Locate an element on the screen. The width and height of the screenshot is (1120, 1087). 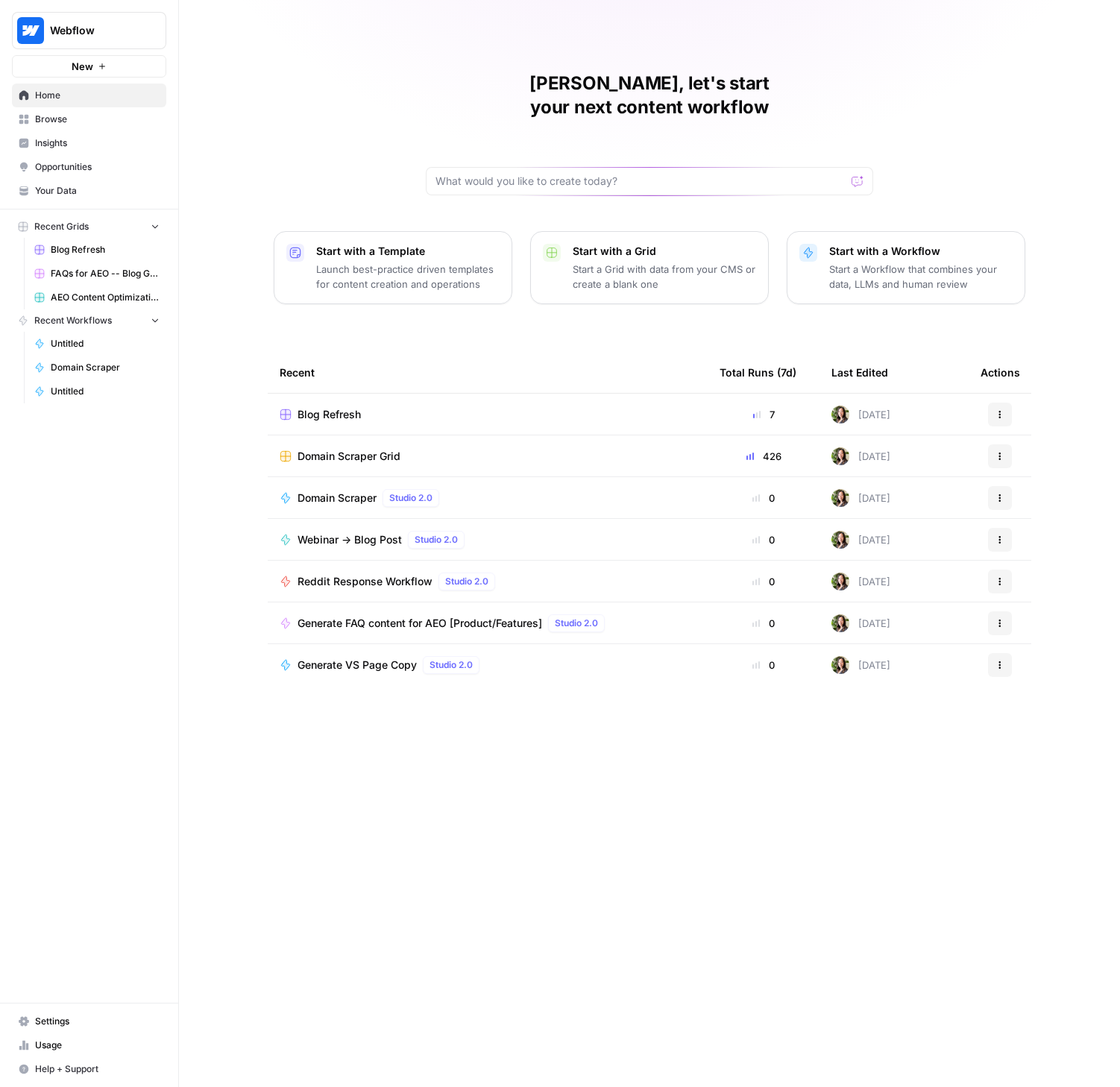
span: Settings is located at coordinates (97, 1021).